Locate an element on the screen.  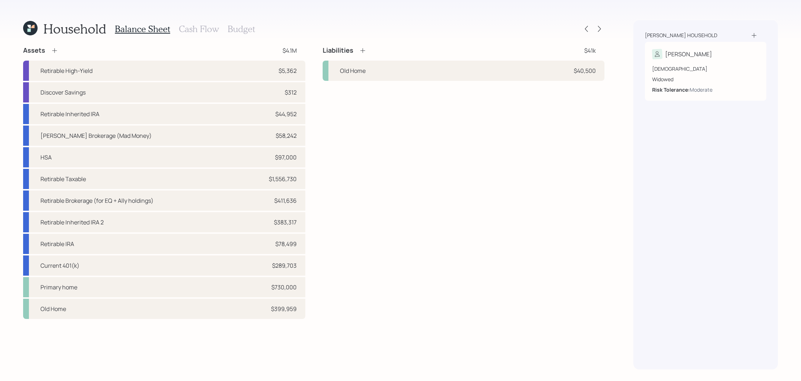
div: $44,952 is located at coordinates (286, 114).